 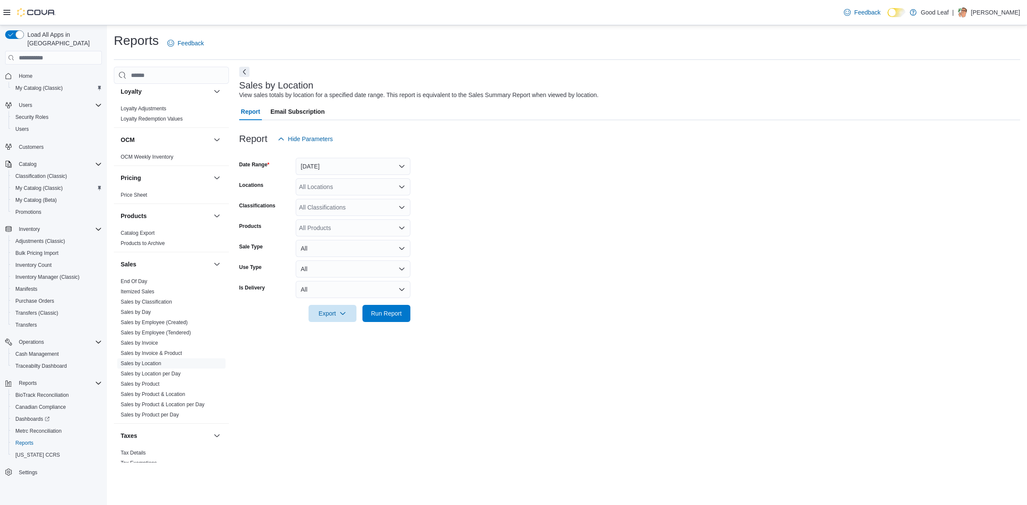 What do you see at coordinates (332, 314) in the screenshot?
I see `button: Export` at bounding box center [332, 314].